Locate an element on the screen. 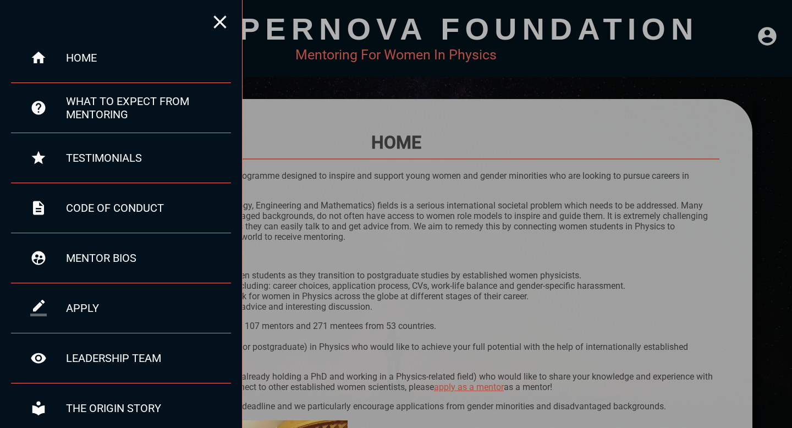  div: leadership team is located at coordinates (149, 358).